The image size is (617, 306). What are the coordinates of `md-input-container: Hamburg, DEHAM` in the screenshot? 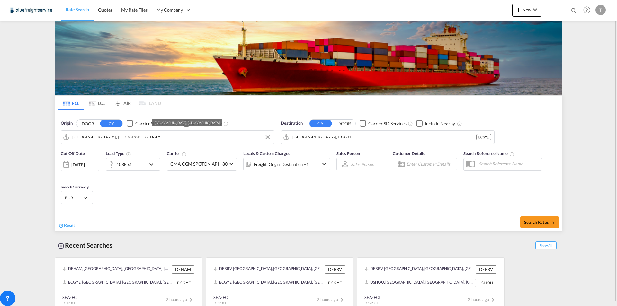 It's located at (168, 137).